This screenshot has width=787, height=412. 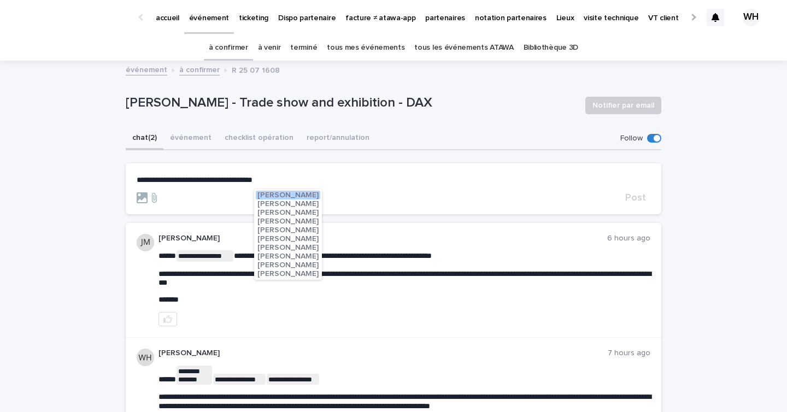 I want to click on a: tous les événements ATAWA, so click(x=463, y=48).